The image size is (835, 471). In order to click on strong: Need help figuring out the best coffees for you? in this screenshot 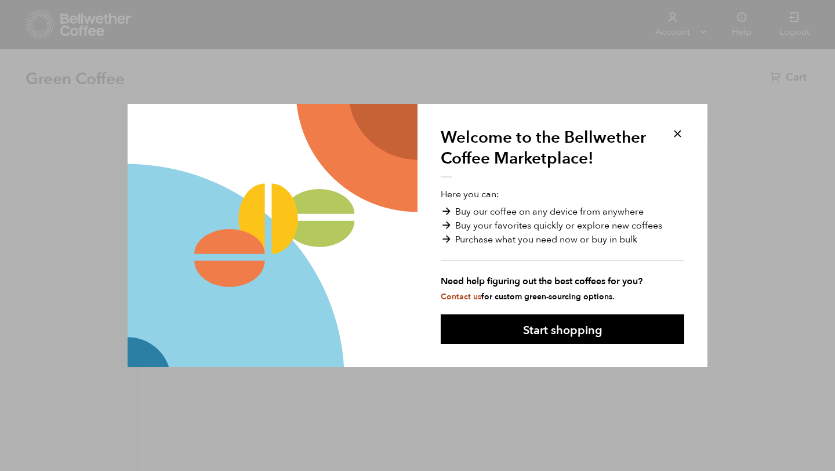, I will do `click(563, 281)`.